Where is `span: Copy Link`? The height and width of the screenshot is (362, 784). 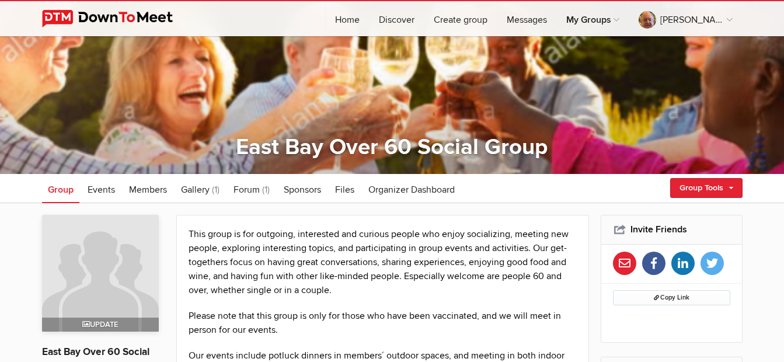
span: Copy Link is located at coordinates (672, 297).